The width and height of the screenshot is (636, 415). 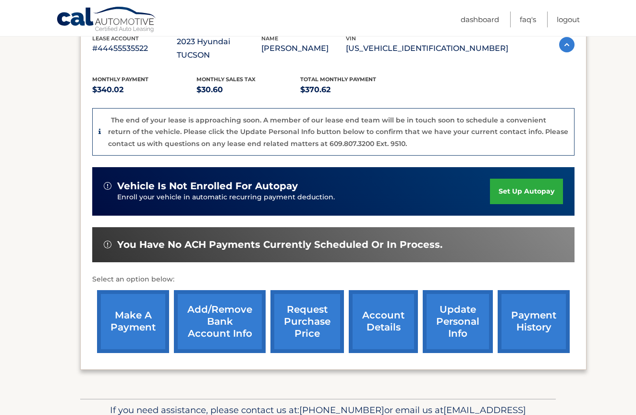 What do you see at coordinates (144, 90) in the screenshot?
I see `p: $340.02` at bounding box center [144, 90].